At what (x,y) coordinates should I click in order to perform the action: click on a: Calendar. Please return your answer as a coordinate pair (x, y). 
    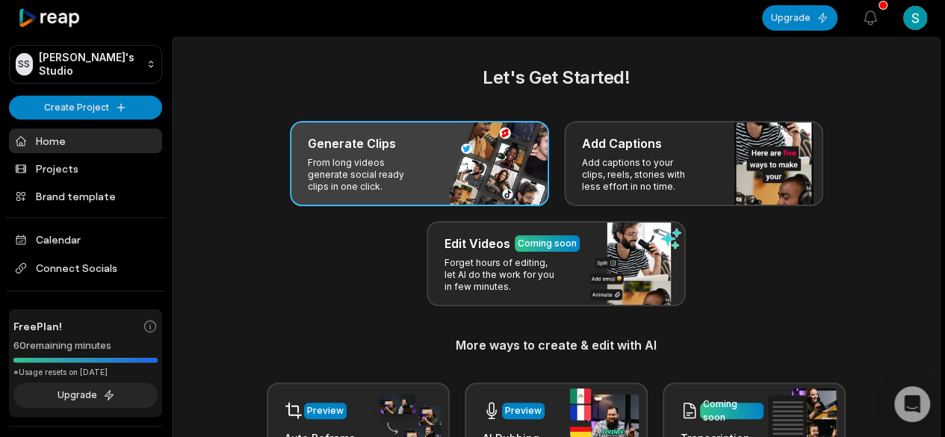
    Looking at the image, I should click on (85, 239).